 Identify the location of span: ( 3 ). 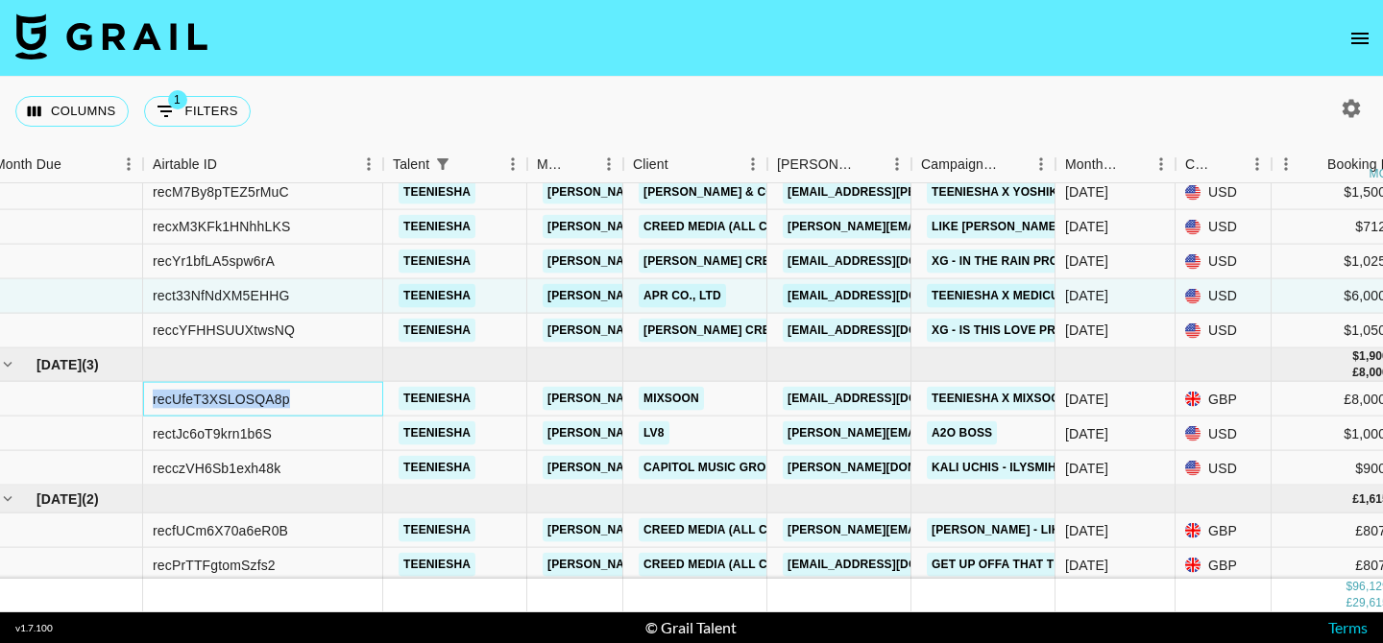
(90, 365).